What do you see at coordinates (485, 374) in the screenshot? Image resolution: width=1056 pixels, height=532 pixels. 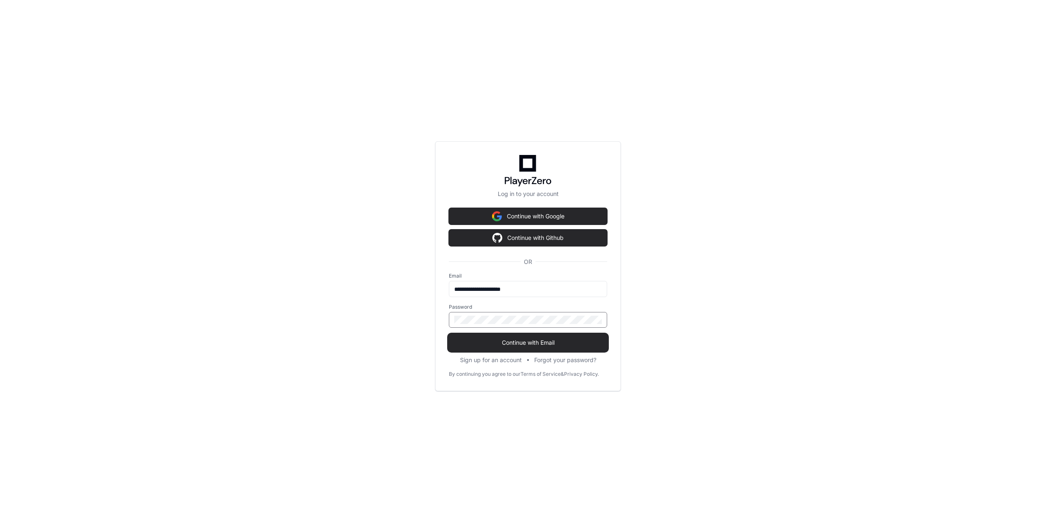 I see `div: By continuing you agree to our` at bounding box center [485, 374].